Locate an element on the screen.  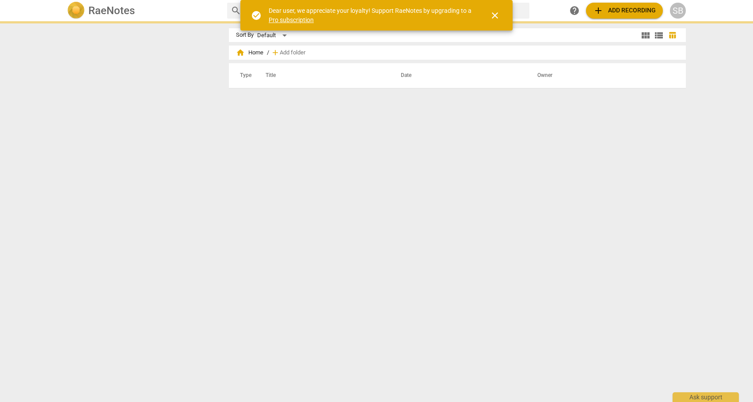
img: Logo is located at coordinates (76, 11).